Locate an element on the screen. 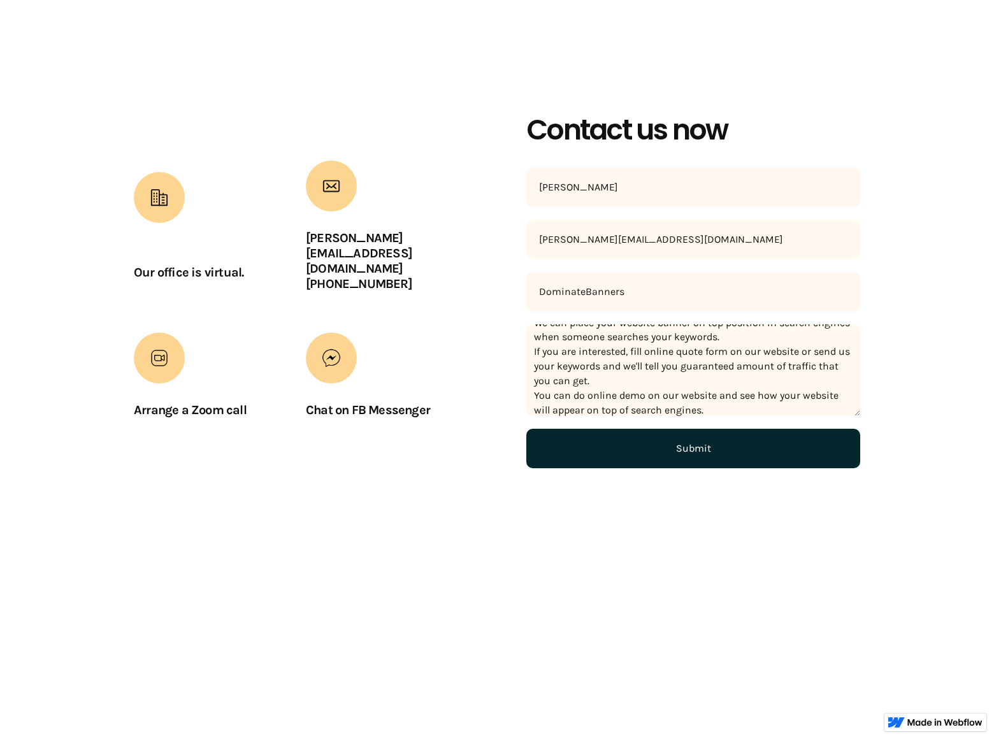 Image resolution: width=994 pixels, height=739 pixels. a: Arrange a Zoom call is located at coordinates (215, 382).